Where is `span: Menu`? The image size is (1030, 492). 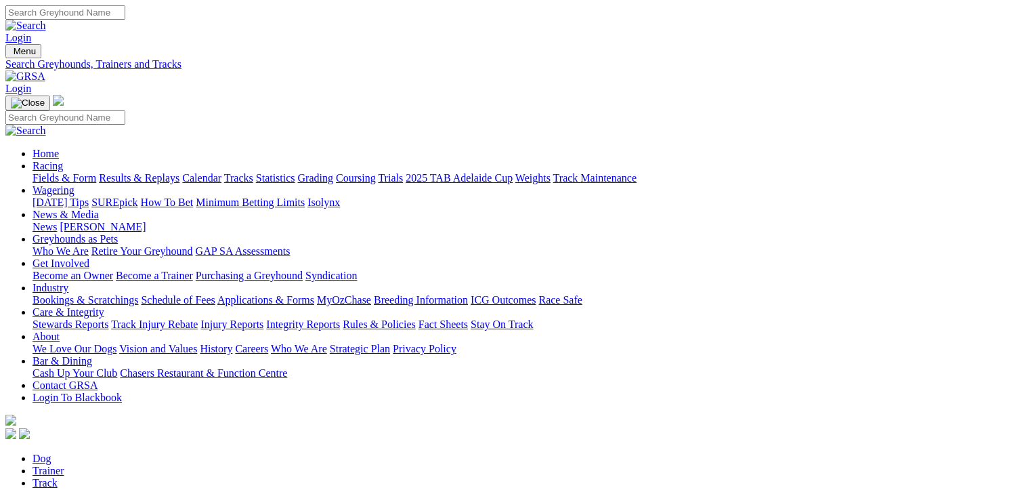
span: Menu is located at coordinates (24, 51).